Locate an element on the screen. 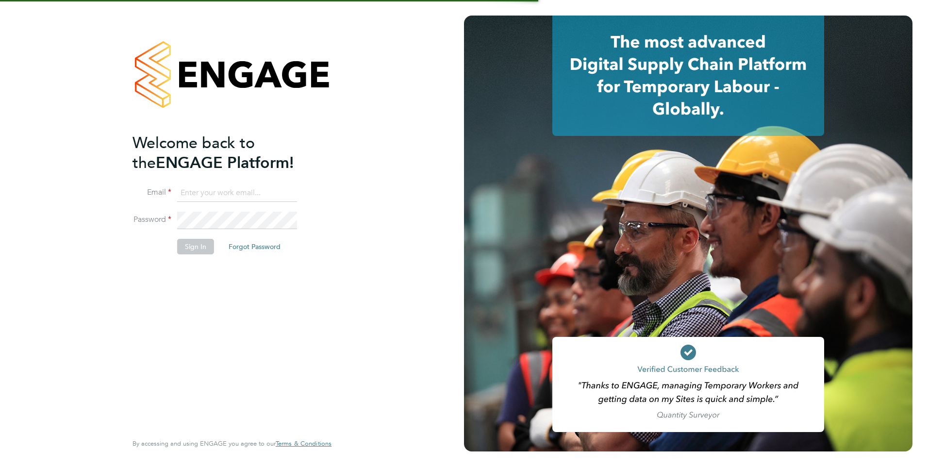 Image resolution: width=928 pixels, height=467 pixels. h2: ENGAGE Platform! is located at coordinates (227, 153).